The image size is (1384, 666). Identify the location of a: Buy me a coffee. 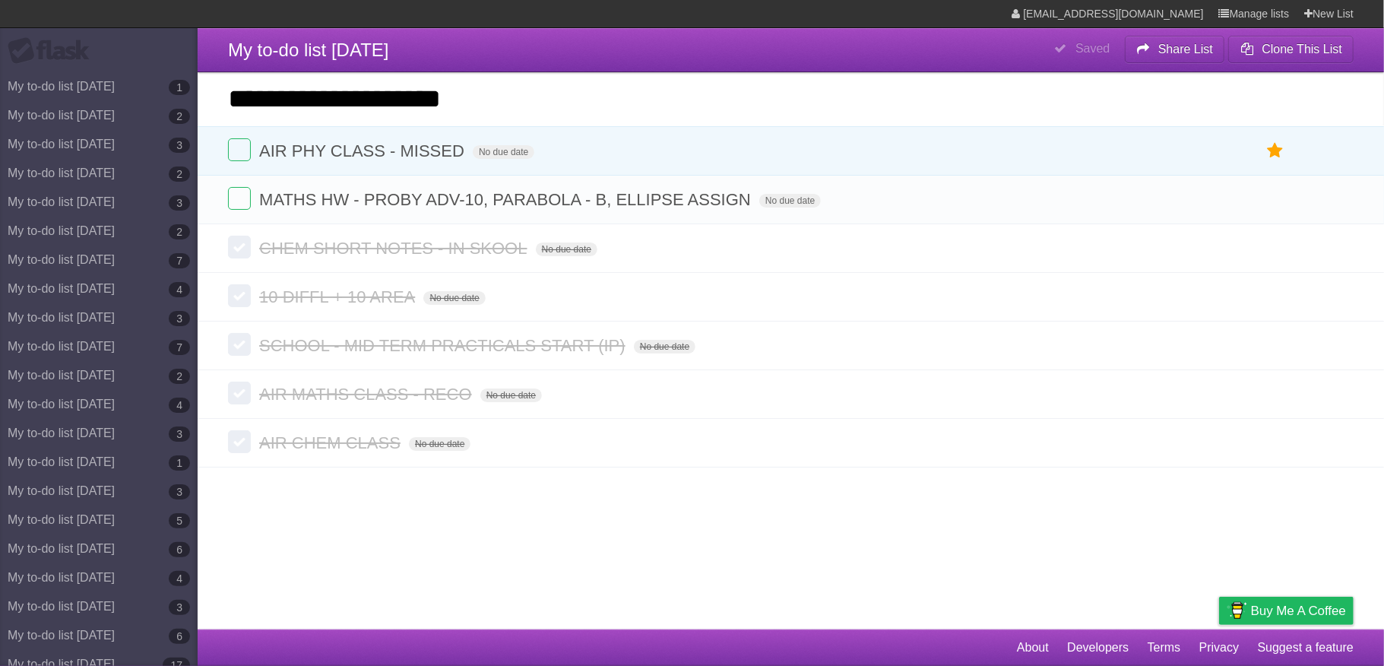
(1286, 610).